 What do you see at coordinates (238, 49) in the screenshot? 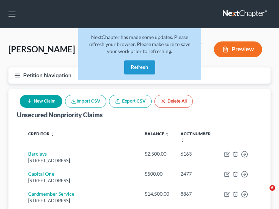
I see `button: Preview` at bounding box center [238, 49].